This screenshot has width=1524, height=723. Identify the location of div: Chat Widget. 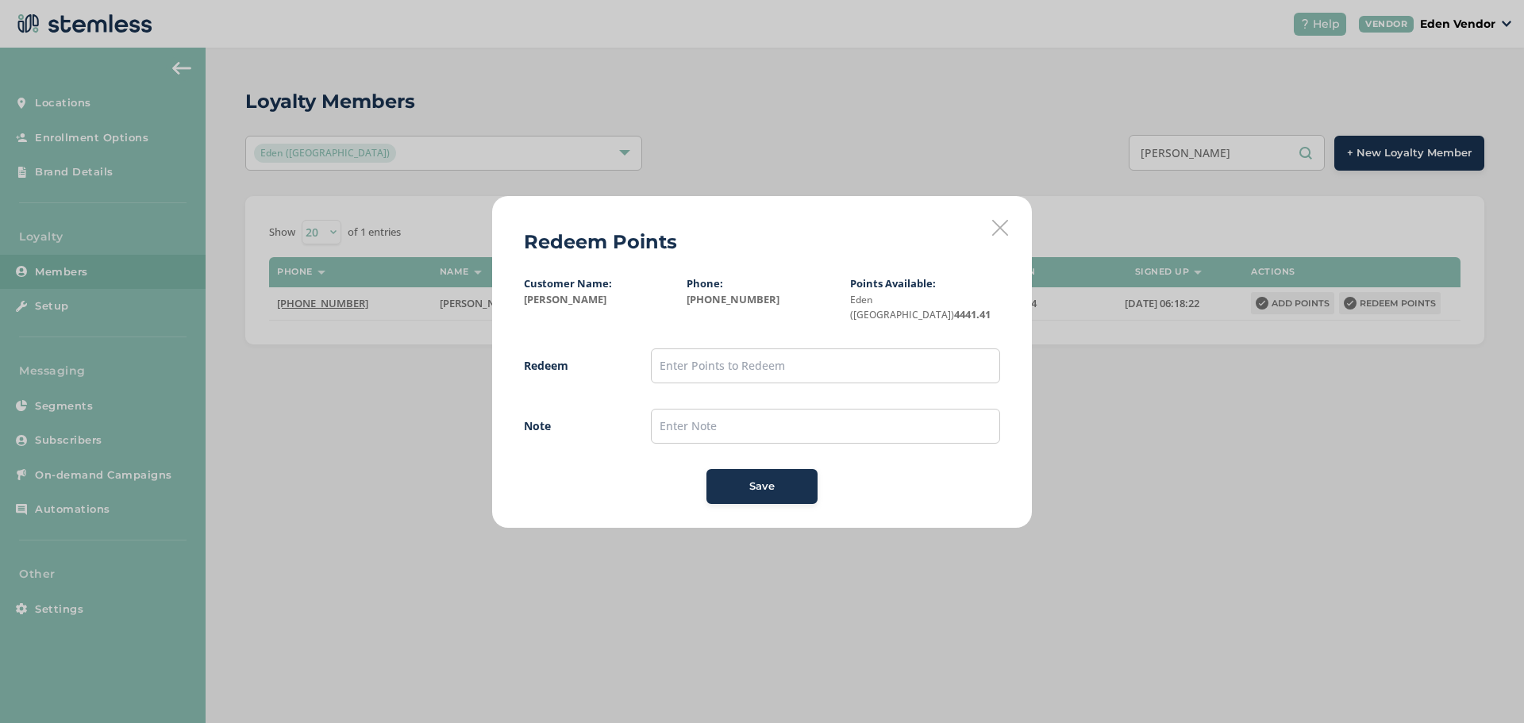
(1484, 685).